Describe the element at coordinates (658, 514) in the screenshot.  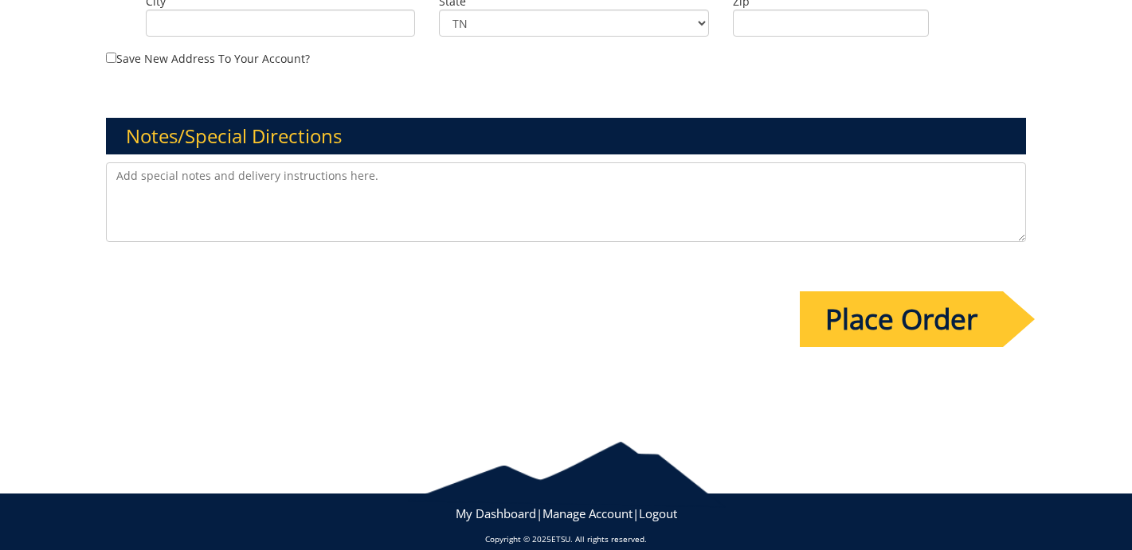
I see `a: Logout` at that location.